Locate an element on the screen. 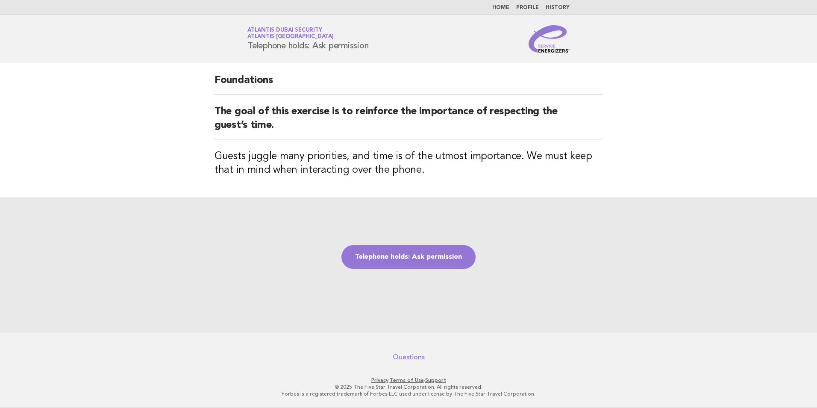 The width and height of the screenshot is (817, 408). a: Privacy is located at coordinates (380, 380).